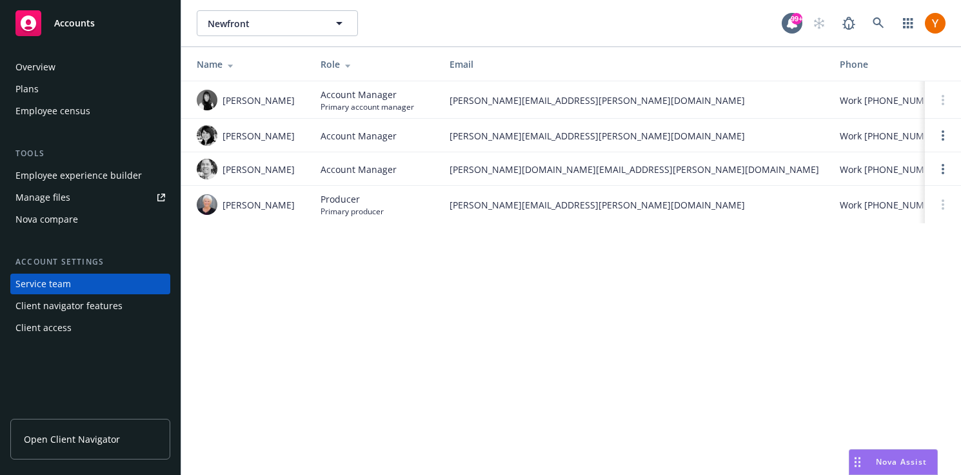 This screenshot has width=961, height=475. What do you see at coordinates (72, 439) in the screenshot?
I see `span: Open Client Navigator` at bounding box center [72, 439].